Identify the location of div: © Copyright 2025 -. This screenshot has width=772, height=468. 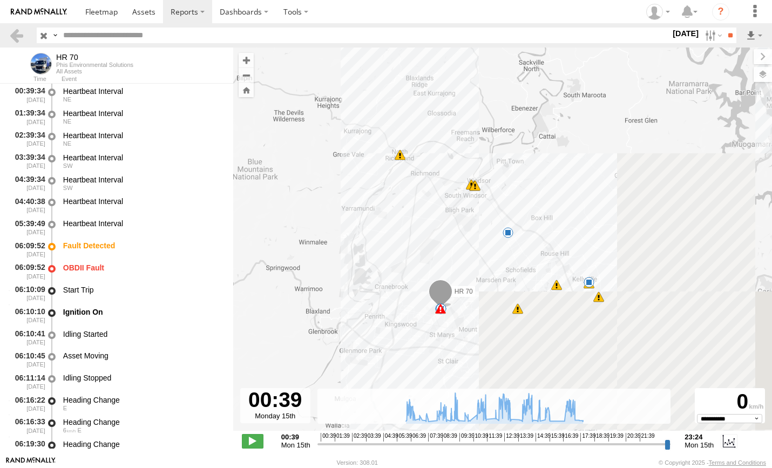
(712, 463).